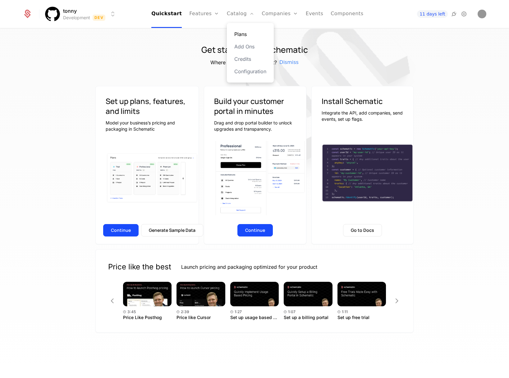 The height and width of the screenshot is (378, 509). Describe the element at coordinates (432, 14) in the screenshot. I see `span: 11 days left` at that location.